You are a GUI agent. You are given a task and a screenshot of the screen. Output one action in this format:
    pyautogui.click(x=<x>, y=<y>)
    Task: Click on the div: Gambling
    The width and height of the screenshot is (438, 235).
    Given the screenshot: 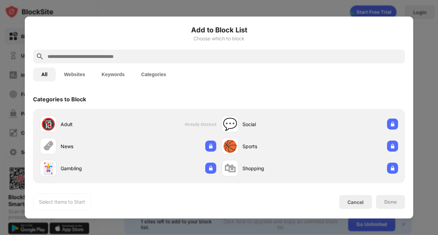 What is the action you would take?
    pyautogui.click(x=94, y=168)
    